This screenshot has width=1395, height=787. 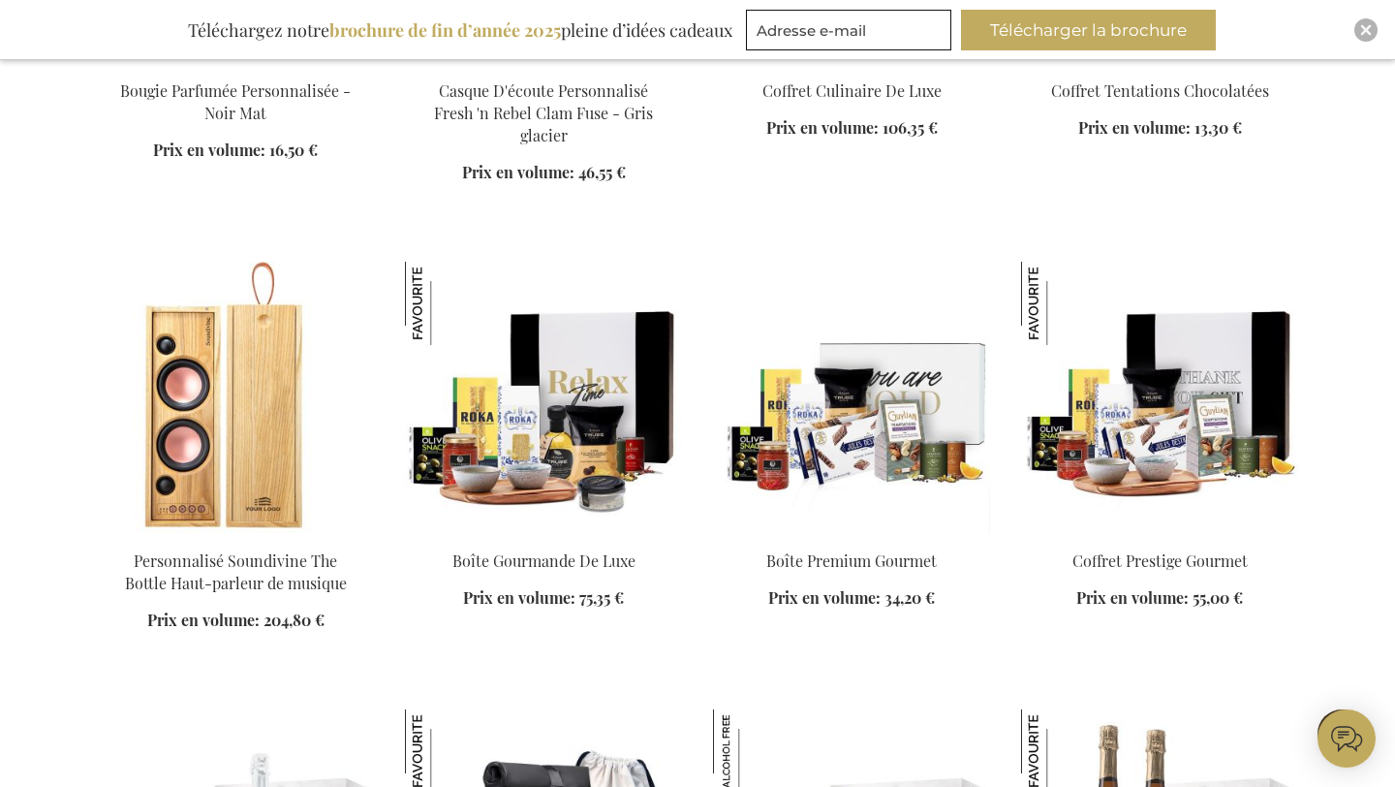 I want to click on span: 75,35 €, so click(x=602, y=597).